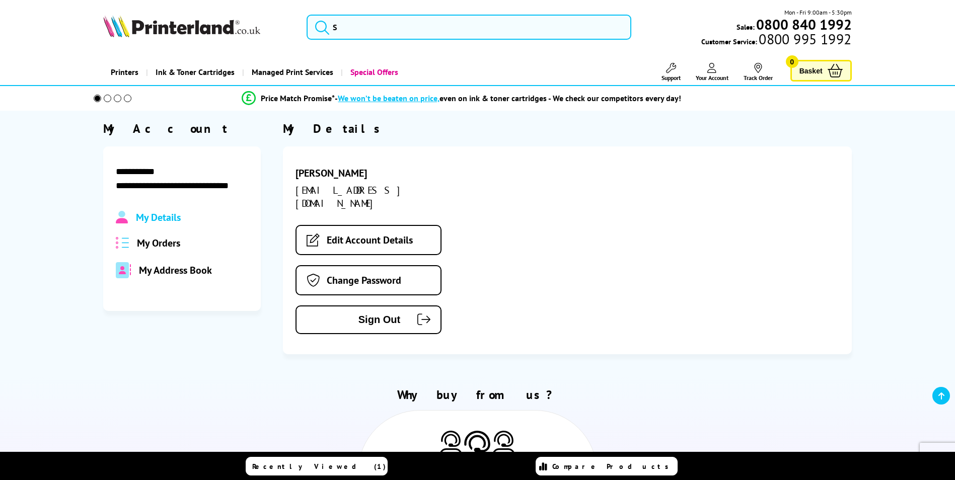 The width and height of the screenshot is (955, 480). What do you see at coordinates (122, 243) in the screenshot?
I see `img: all-order.svg` at bounding box center [122, 243].